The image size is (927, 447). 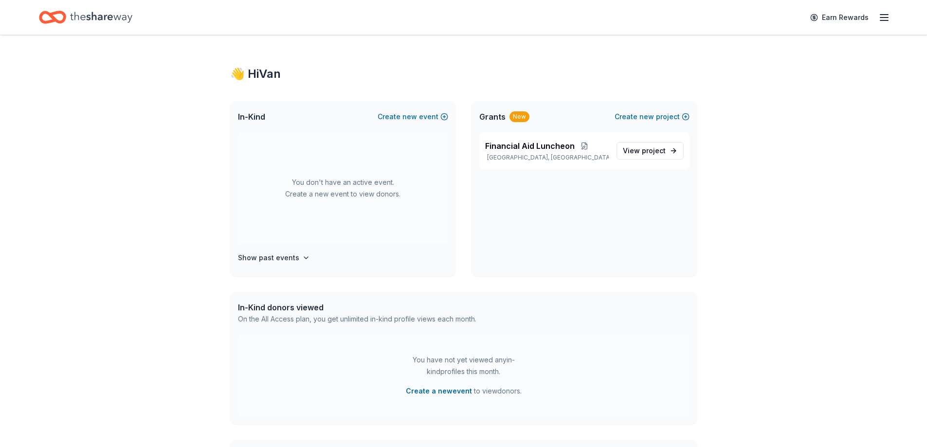 What do you see at coordinates (492, 117) in the screenshot?
I see `span: Grants` at bounding box center [492, 117].